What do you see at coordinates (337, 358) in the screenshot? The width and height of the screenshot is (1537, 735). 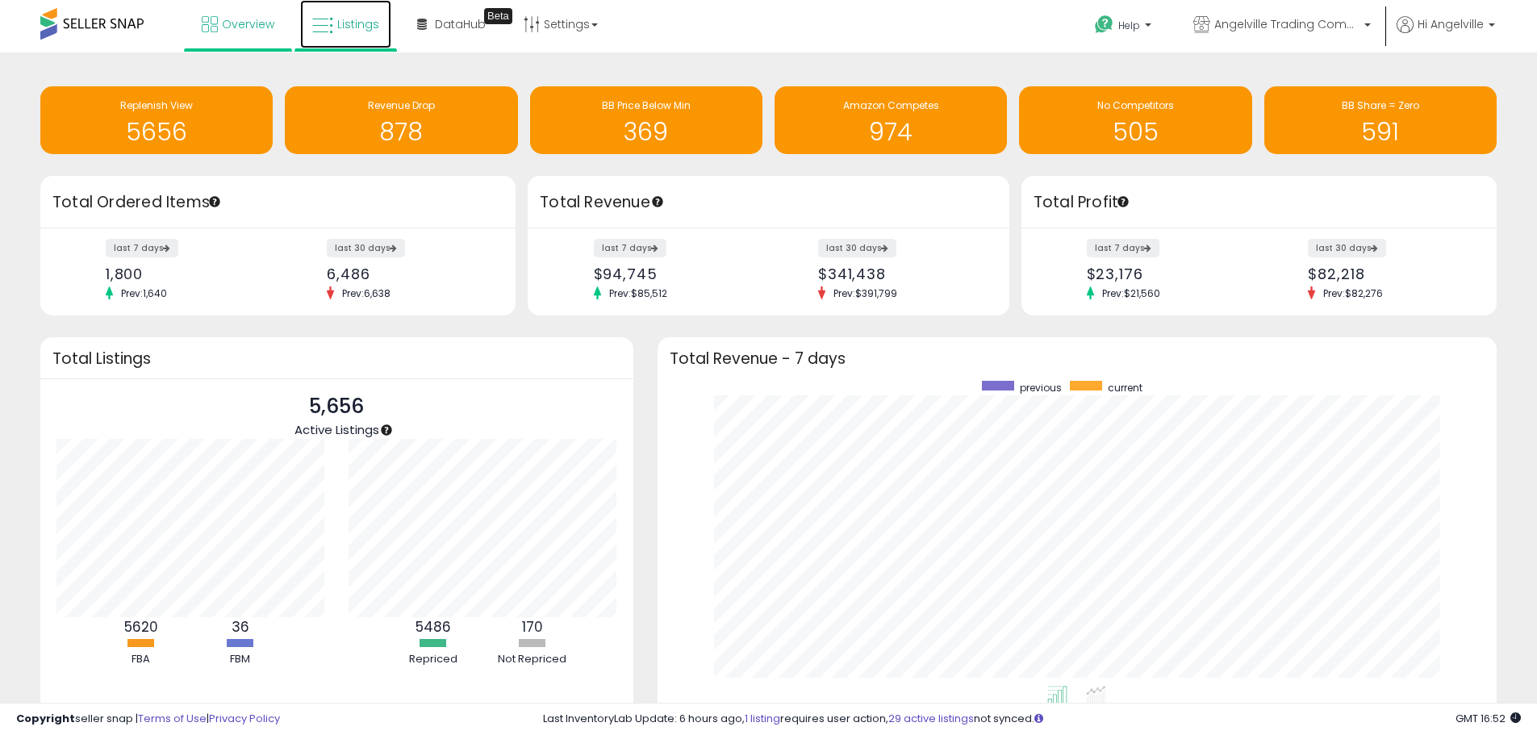 I see `h3: Total Listings` at bounding box center [337, 358].